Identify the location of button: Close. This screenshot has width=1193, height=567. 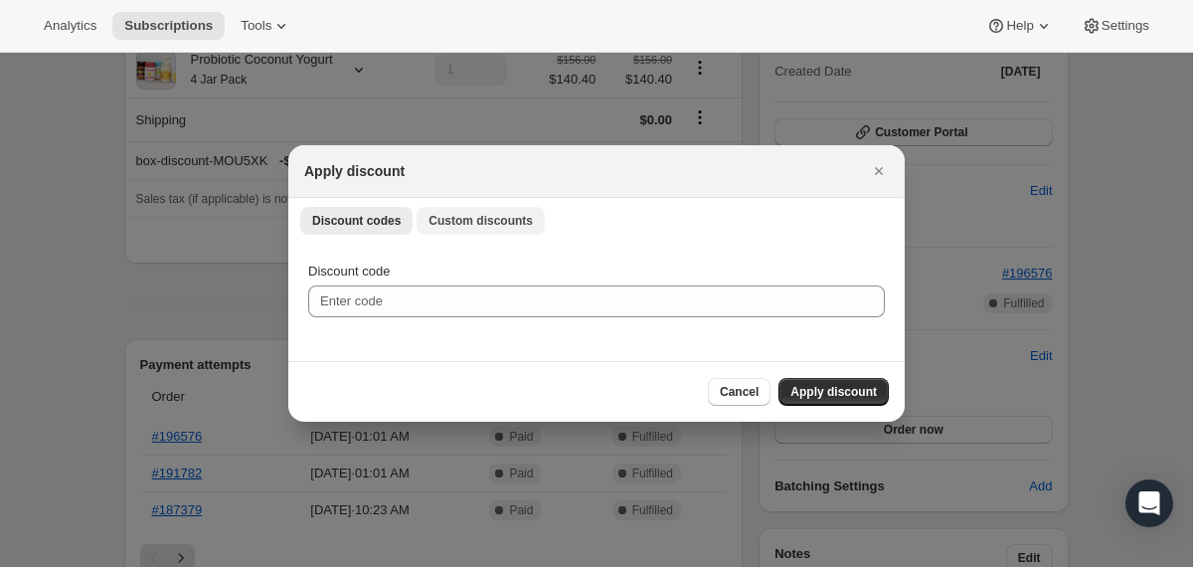
(879, 171).